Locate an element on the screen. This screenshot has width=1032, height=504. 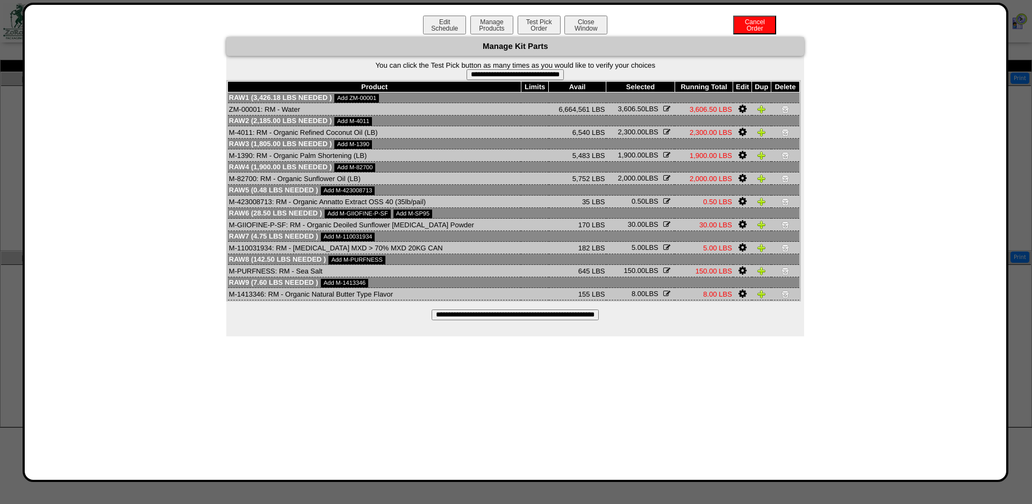
td: 5,483 LBS is located at coordinates (577, 155).